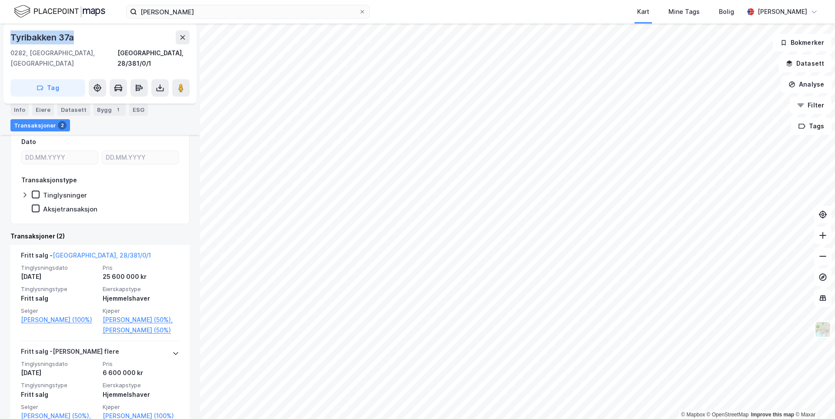 The height and width of the screenshot is (419, 835). I want to click on div: Kontrollprogram for chat, so click(813, 398).